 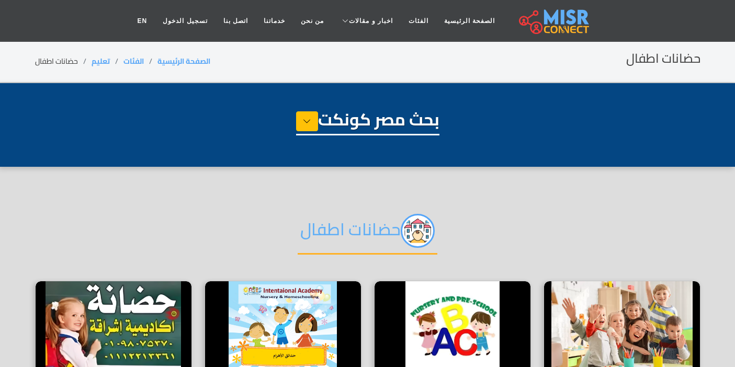 What do you see at coordinates (235, 21) in the screenshot?
I see `a: اتصل بنا` at bounding box center [235, 21].